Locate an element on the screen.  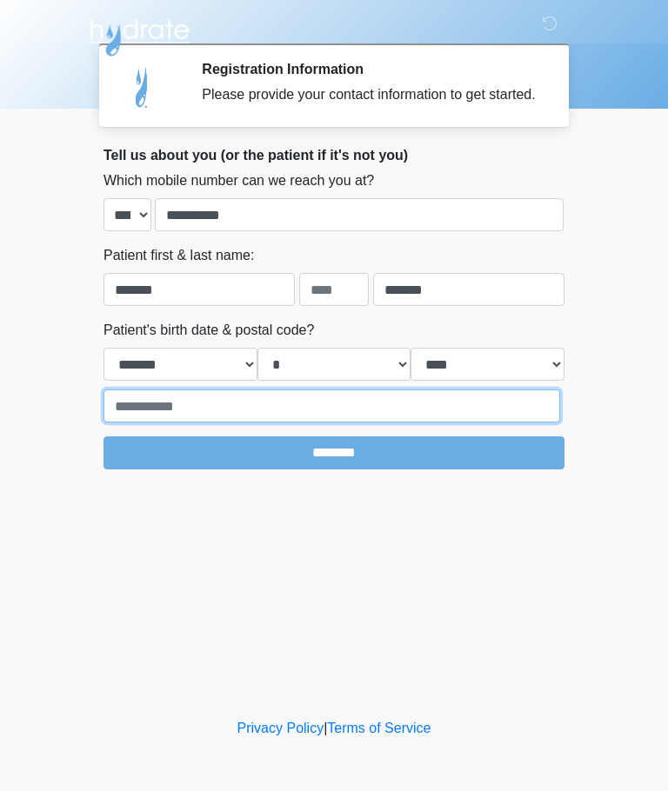
label: Patient first & last name: is located at coordinates (178, 256).